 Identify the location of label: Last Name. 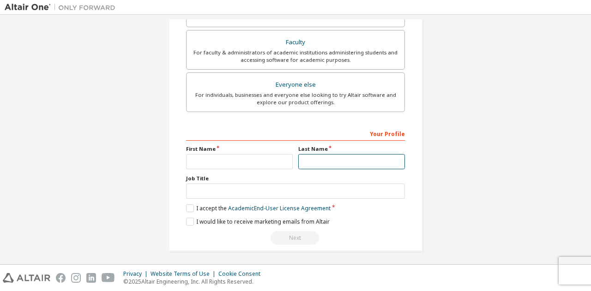
(351, 149).